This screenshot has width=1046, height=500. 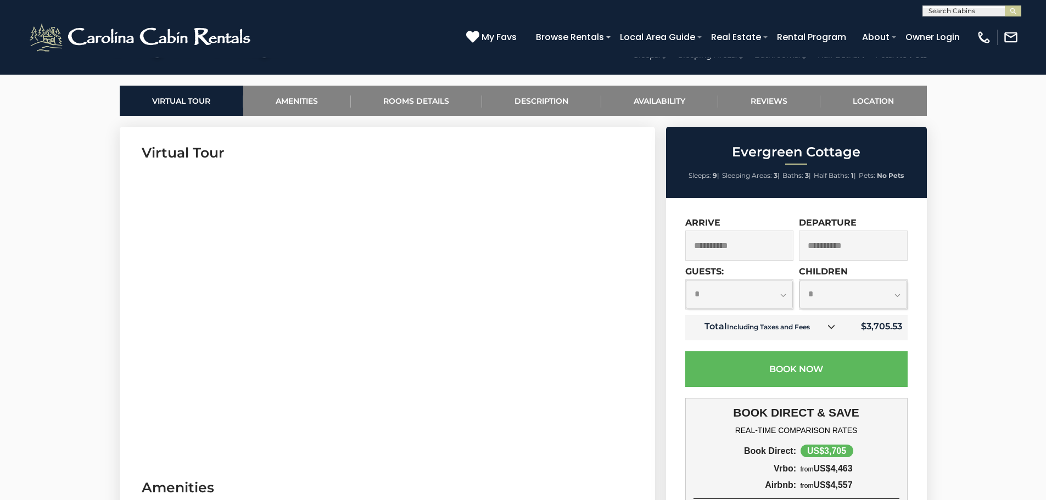 I want to click on span: Sleeps:, so click(x=700, y=175).